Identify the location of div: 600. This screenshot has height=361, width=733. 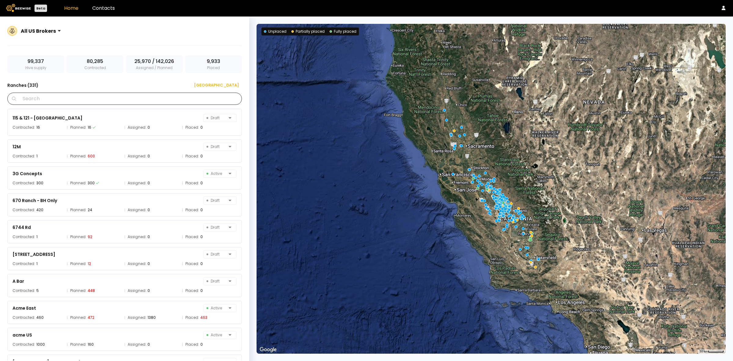
(91, 156).